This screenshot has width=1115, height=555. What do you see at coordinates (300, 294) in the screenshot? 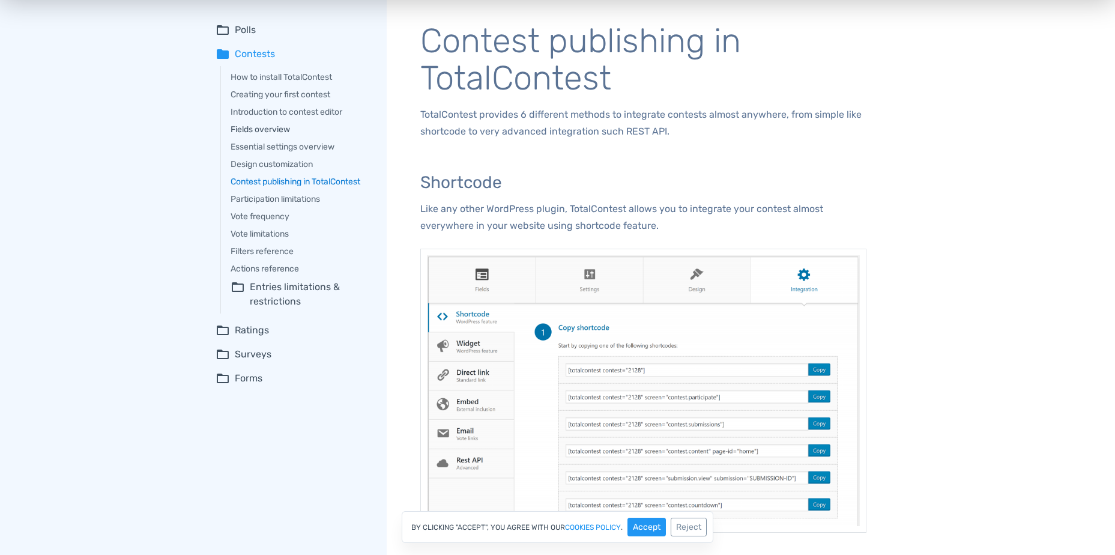
I see `summary: folder_openEntries limitations & restrictions` at bounding box center [300, 294].